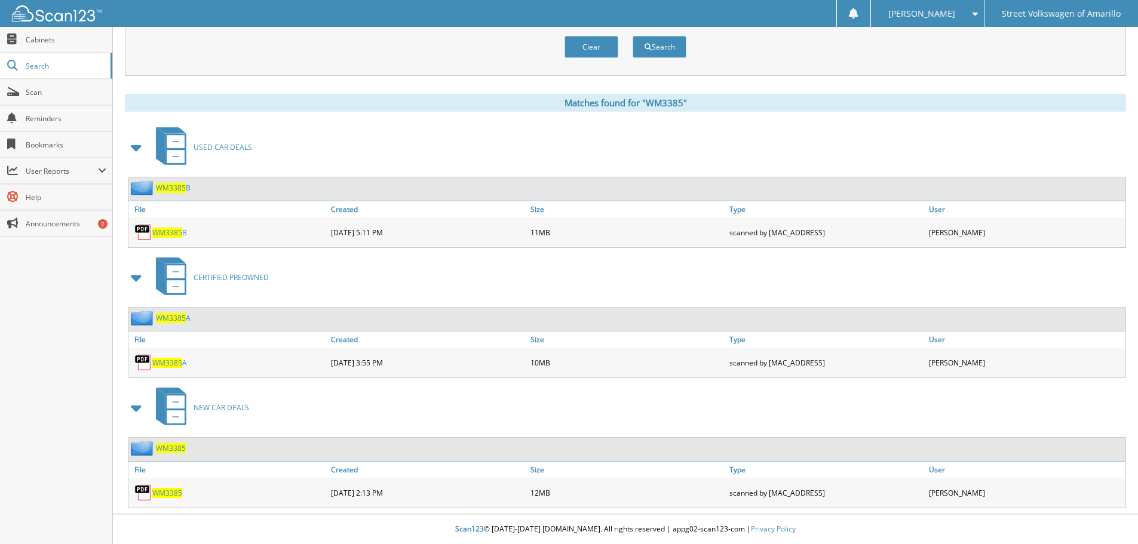  Describe the element at coordinates (221, 407) in the screenshot. I see `span: NEW CAR DEALS` at that location.